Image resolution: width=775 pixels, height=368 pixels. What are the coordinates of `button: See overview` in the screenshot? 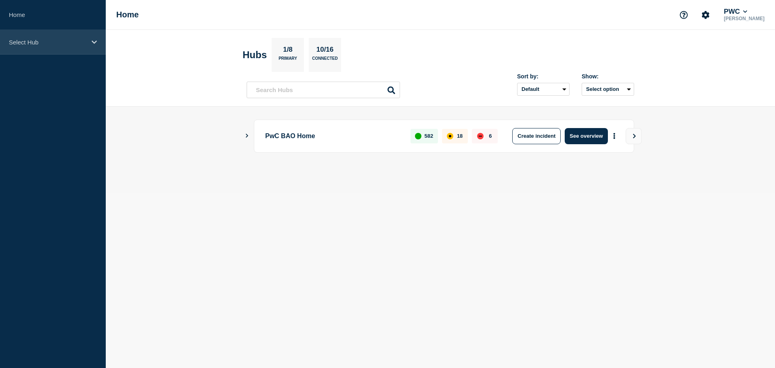 It's located at (586, 136).